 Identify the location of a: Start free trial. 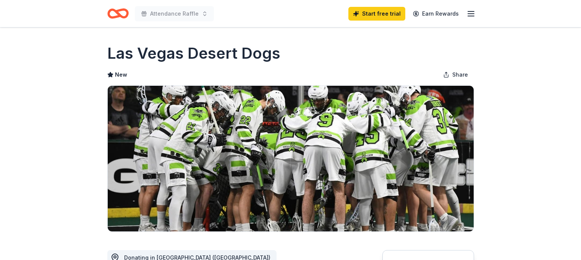
(377, 14).